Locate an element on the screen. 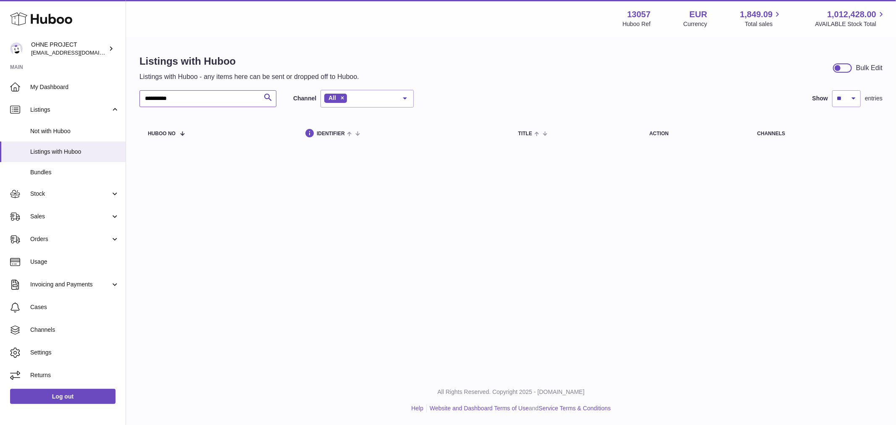 Image resolution: width=896 pixels, height=425 pixels. strong: EUR is located at coordinates (698, 14).